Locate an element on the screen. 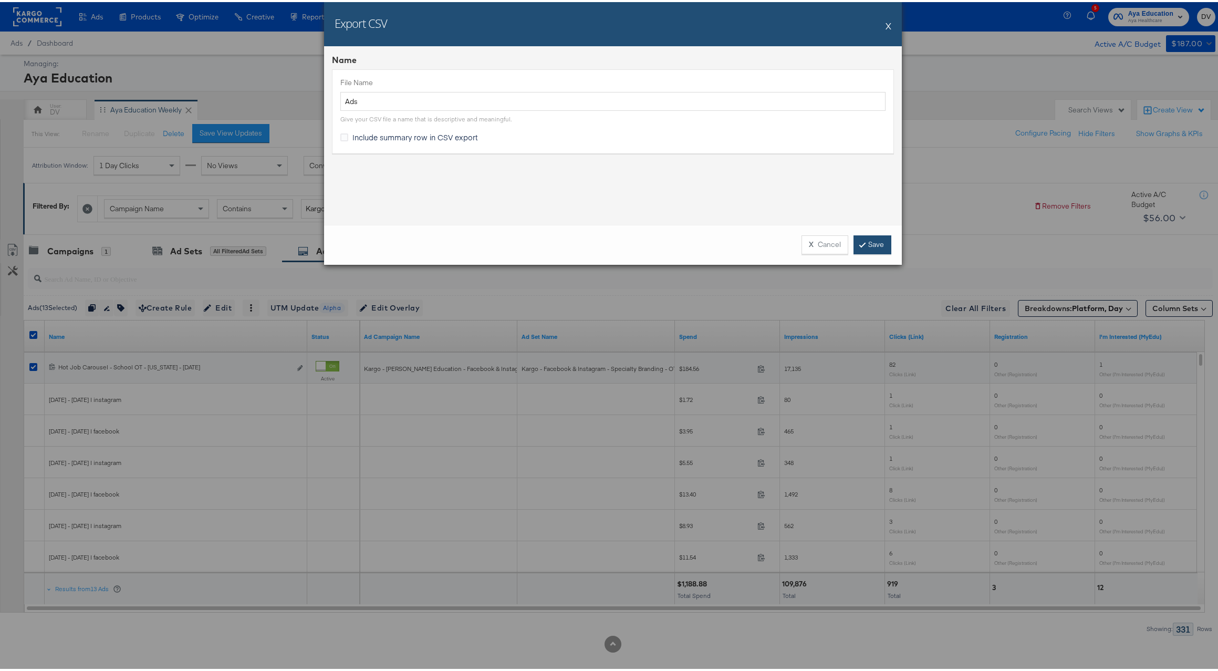 This screenshot has width=1218, height=671. a: Save is located at coordinates (873, 243).